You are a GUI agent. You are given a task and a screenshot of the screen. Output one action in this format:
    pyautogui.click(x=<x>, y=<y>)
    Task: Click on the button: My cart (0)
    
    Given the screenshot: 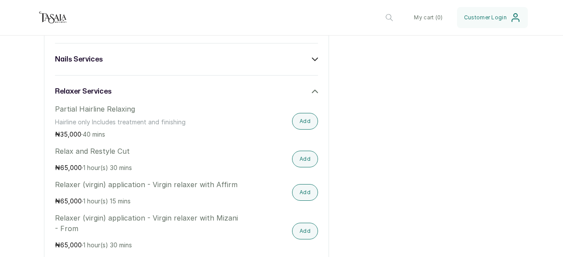 What is the action you would take?
    pyautogui.click(x=428, y=18)
    